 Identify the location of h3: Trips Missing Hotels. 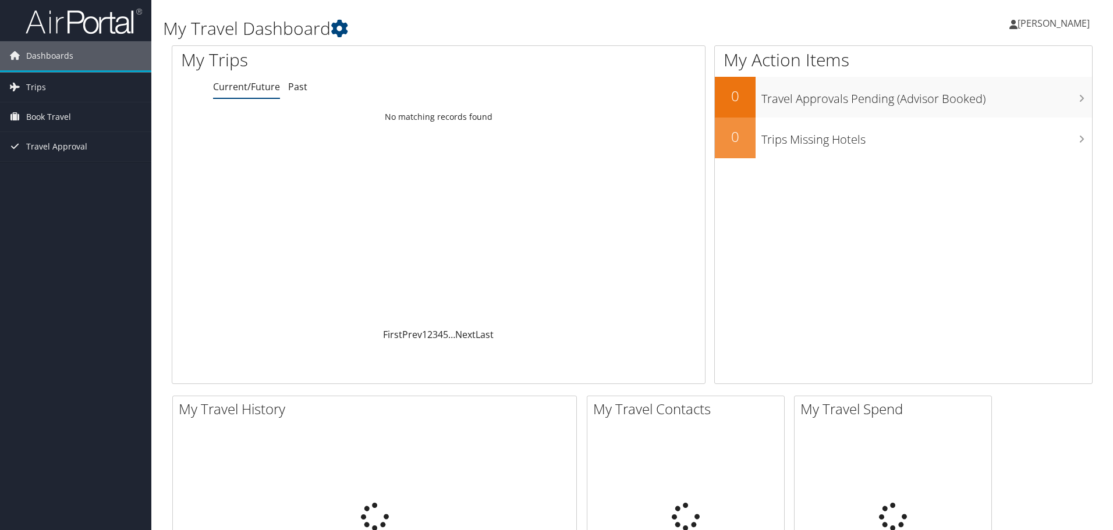
(927, 137).